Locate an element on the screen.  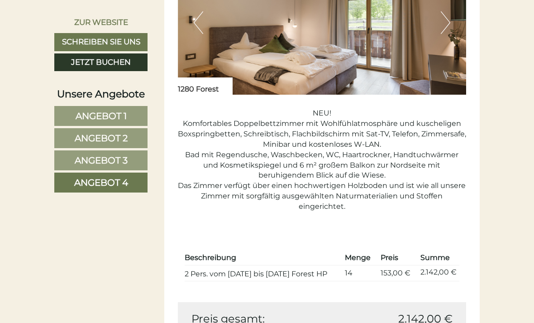
span: Angebot 1 is located at coordinates (101, 116).